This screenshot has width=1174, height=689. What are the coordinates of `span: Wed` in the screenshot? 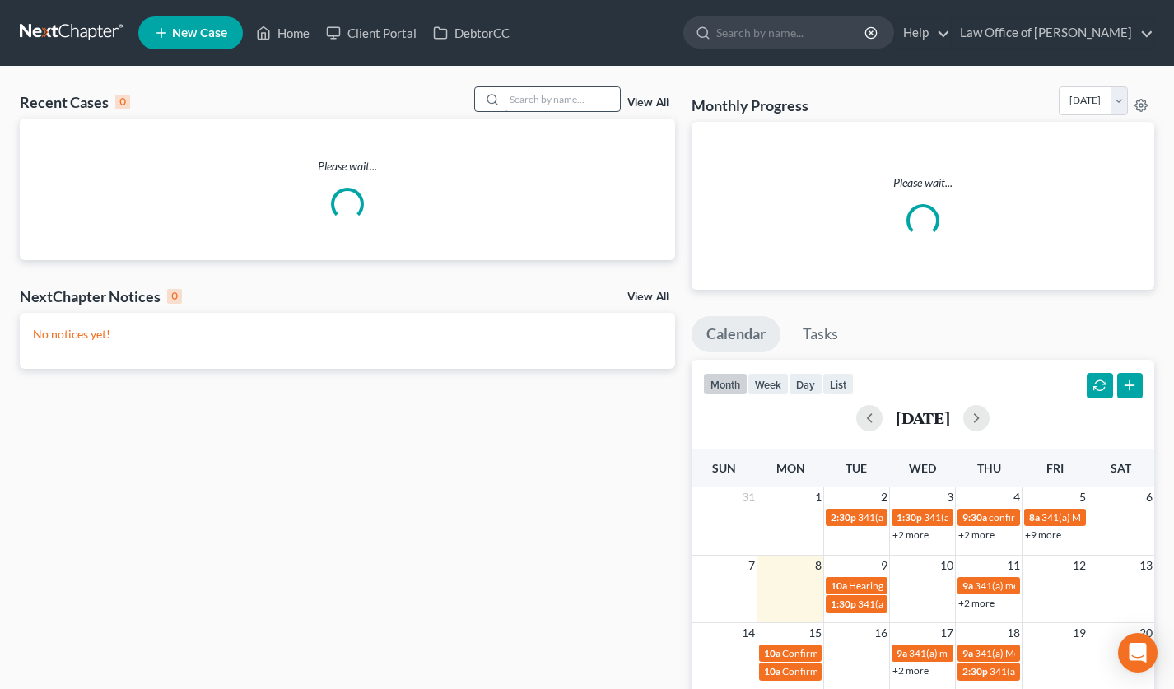 It's located at (922, 468).